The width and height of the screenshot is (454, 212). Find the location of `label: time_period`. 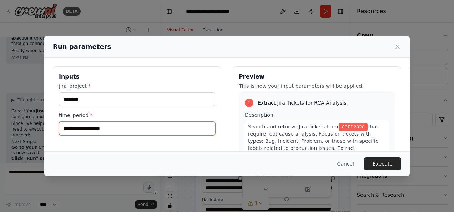

label: time_period is located at coordinates (137, 115).